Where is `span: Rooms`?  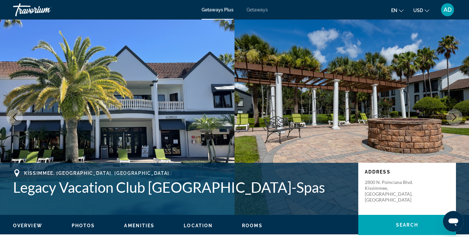 span: Rooms is located at coordinates (252, 226).